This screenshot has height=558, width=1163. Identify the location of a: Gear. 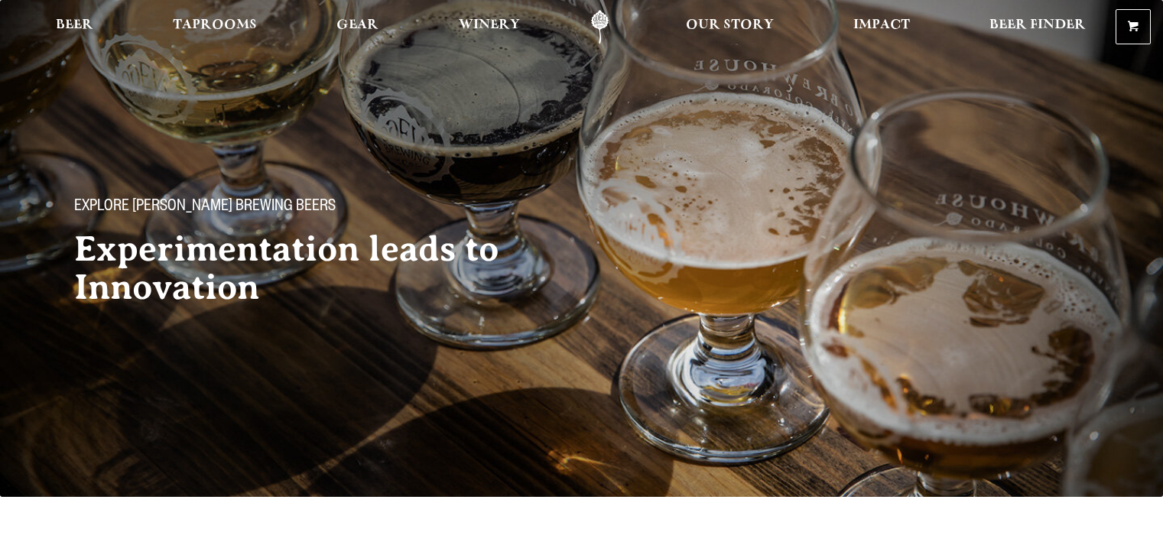
(357, 27).